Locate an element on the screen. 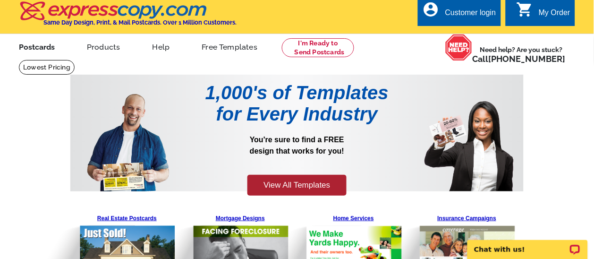 This screenshot has height=259, width=594. button: Open LiveChat chat widget is located at coordinates (114, 20).